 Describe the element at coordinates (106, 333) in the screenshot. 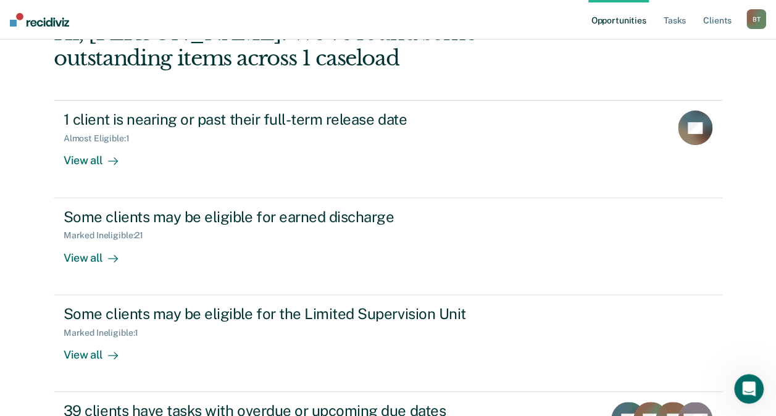

I see `div: Marked Ineligible : 1` at that location.